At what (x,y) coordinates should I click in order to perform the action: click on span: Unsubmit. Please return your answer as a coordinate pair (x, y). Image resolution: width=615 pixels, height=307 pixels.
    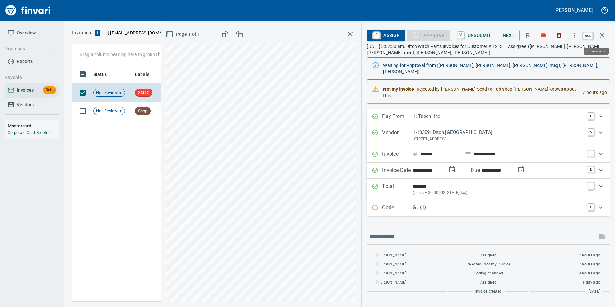
    Looking at the image, I should click on (474, 35).